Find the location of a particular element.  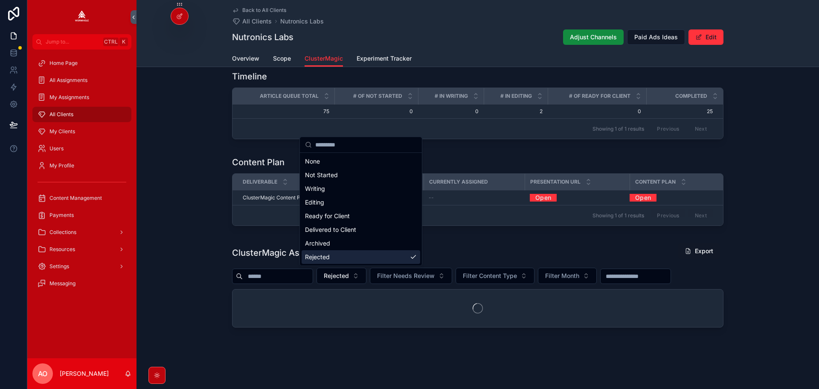

span: Ctrl is located at coordinates (111, 42).